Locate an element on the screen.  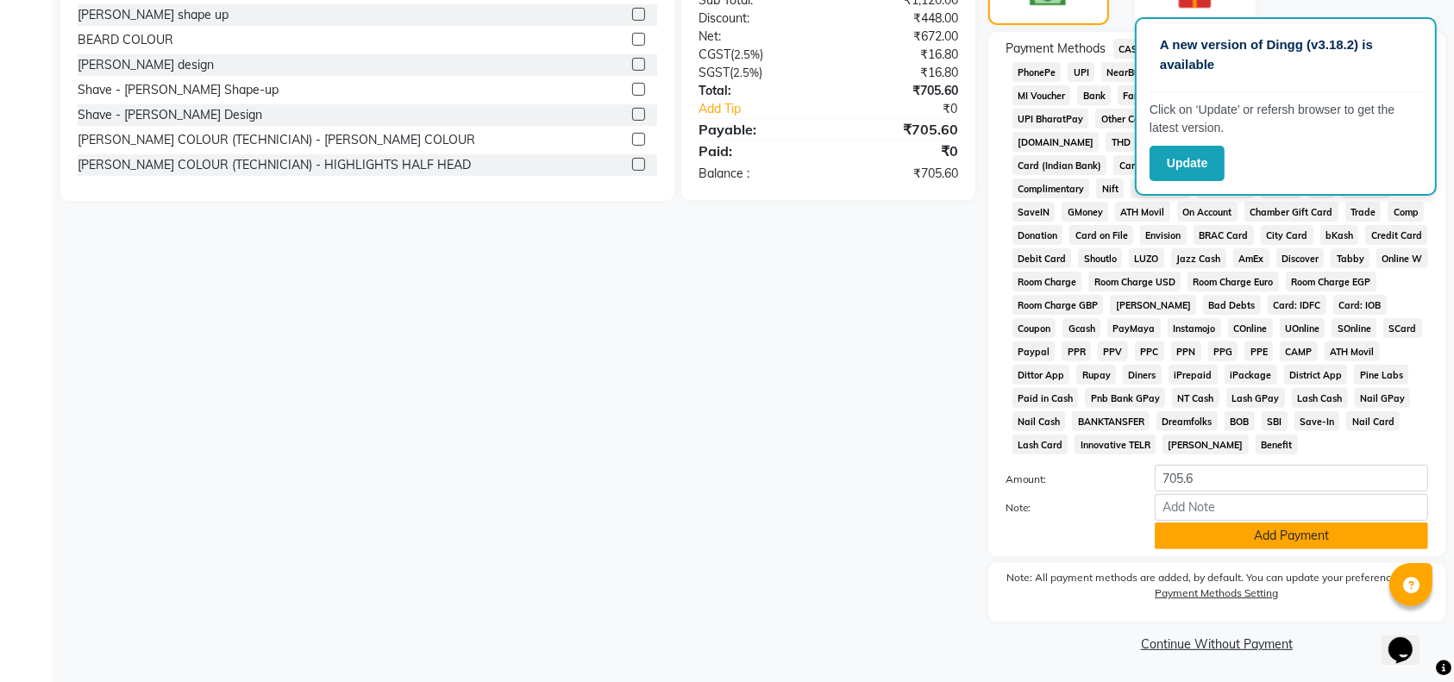
span: Envision is located at coordinates (1164, 235).